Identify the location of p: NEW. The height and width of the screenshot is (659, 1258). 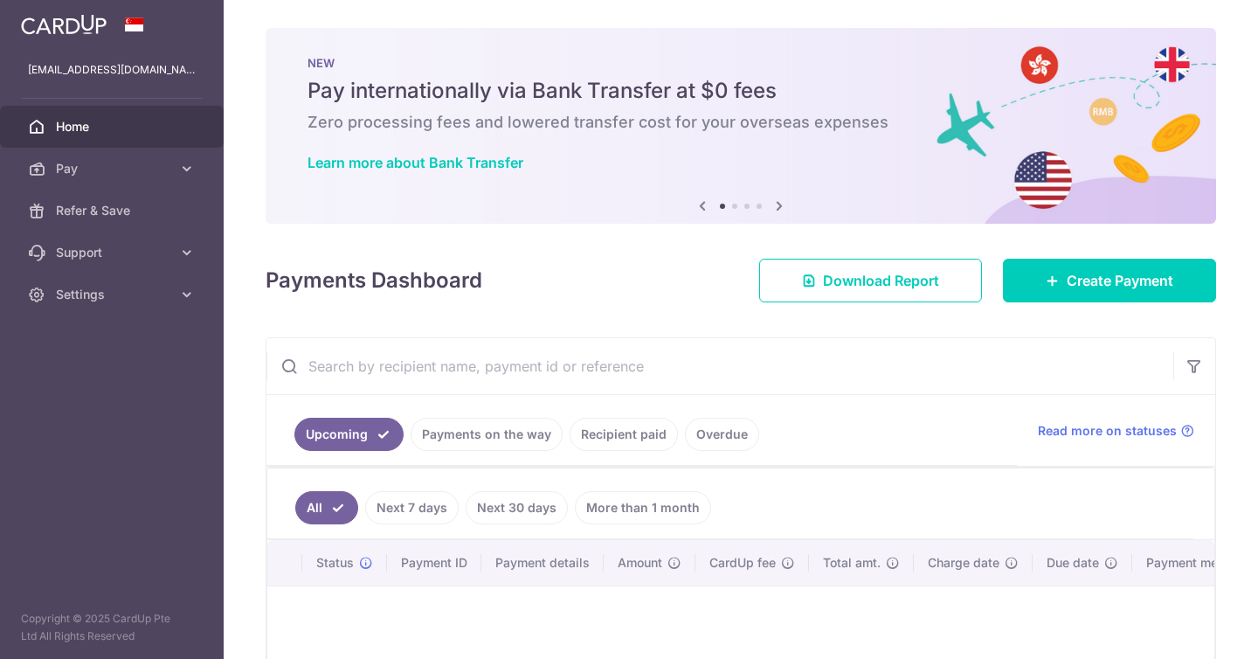
(741, 63).